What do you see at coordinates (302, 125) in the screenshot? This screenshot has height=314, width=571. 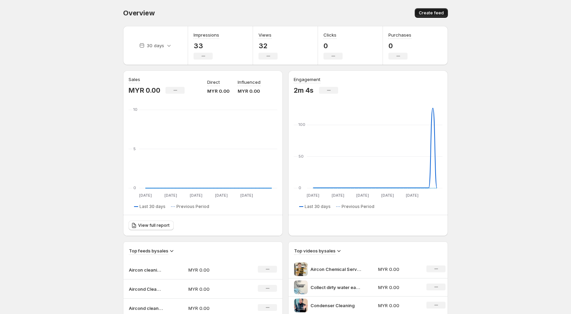 I see `text: 100` at bounding box center [302, 125].